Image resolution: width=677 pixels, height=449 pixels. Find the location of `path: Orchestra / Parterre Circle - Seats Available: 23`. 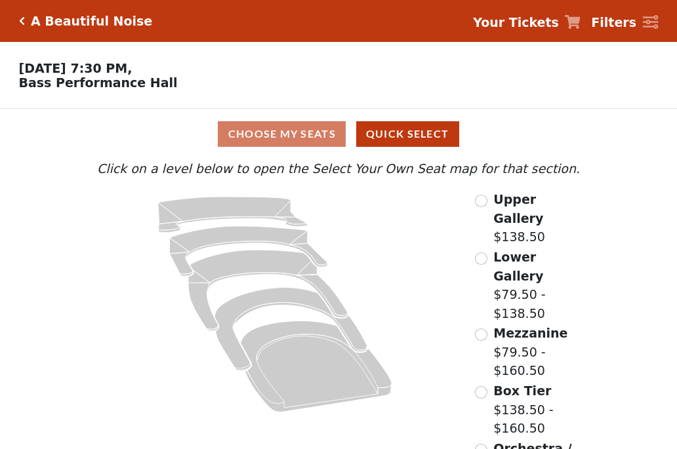

path: Orchestra / Parterre Circle - Seats Available: 23 is located at coordinates (316, 367).